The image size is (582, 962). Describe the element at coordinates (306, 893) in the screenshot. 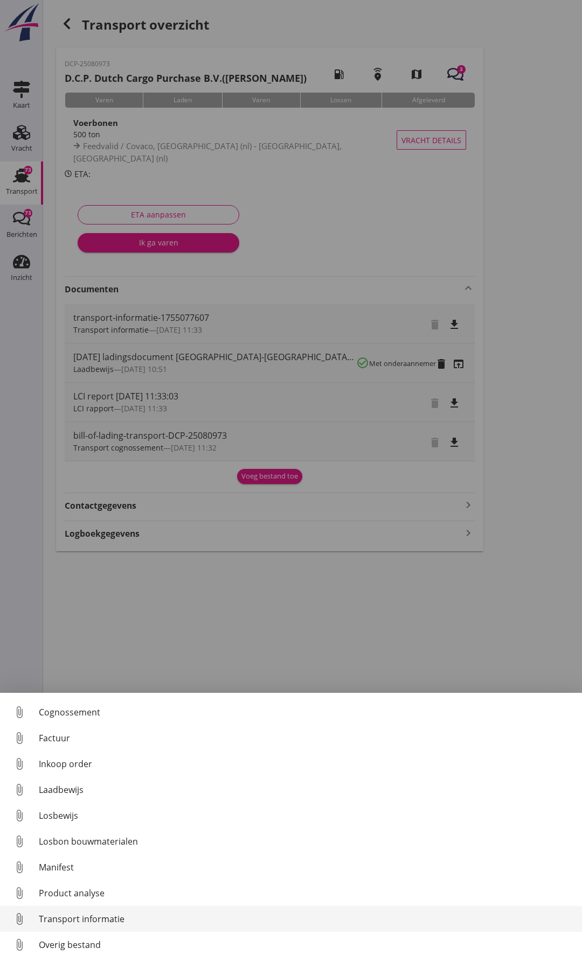

I see `div: Product analyse` at that location.